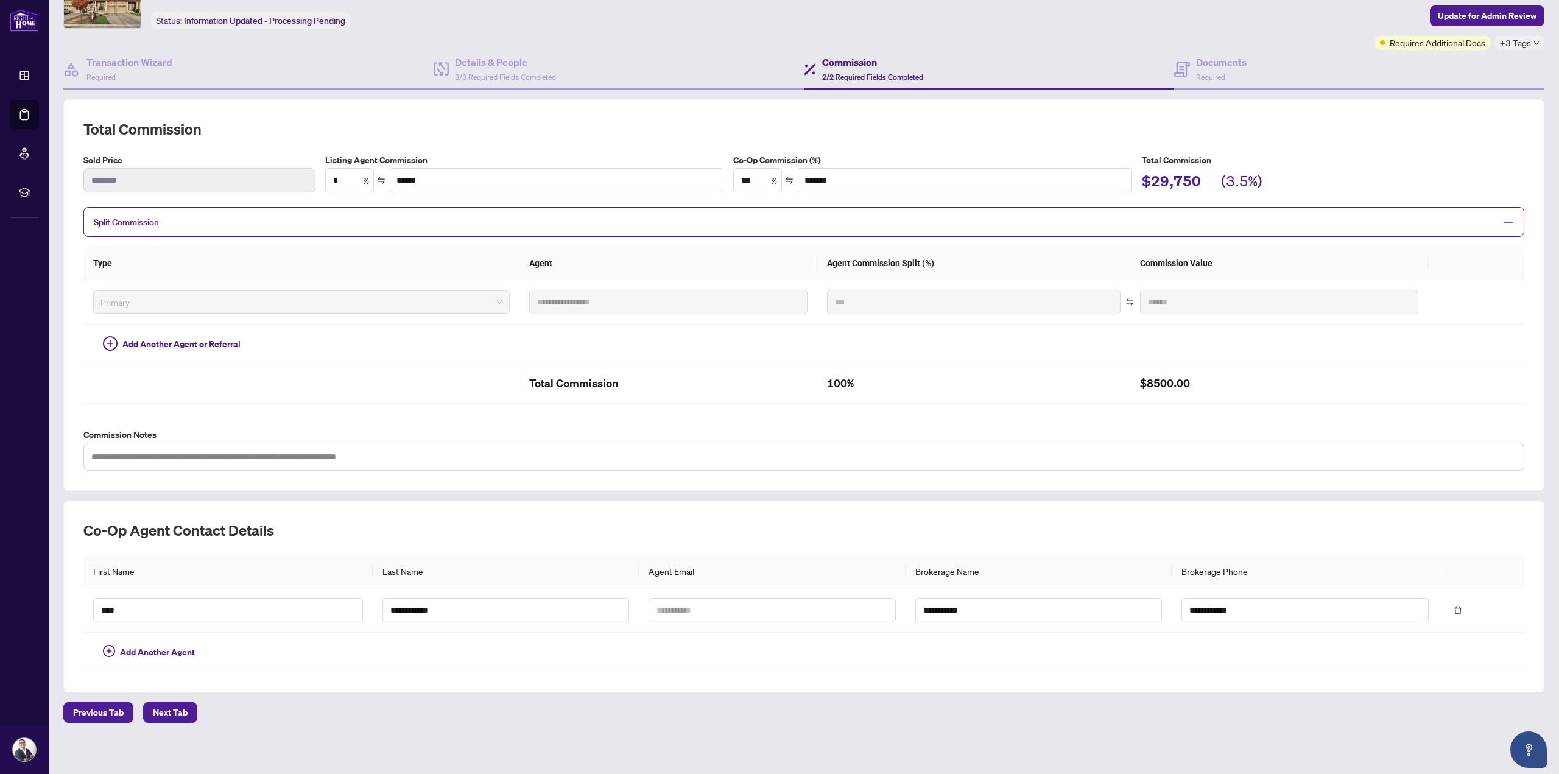 This screenshot has width=1559, height=774. I want to click on th: Agent, so click(668, 263).